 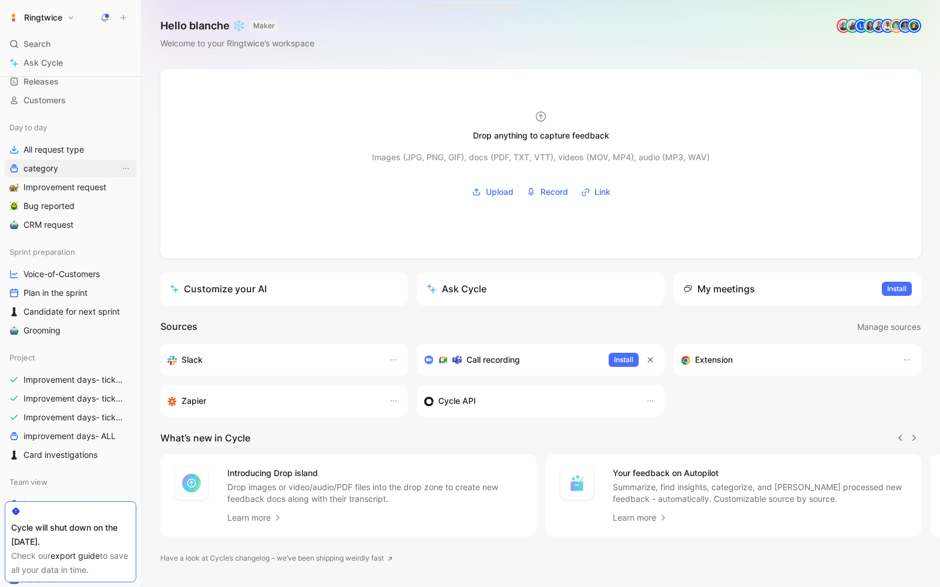 I want to click on a: Customize your AI, so click(x=284, y=289).